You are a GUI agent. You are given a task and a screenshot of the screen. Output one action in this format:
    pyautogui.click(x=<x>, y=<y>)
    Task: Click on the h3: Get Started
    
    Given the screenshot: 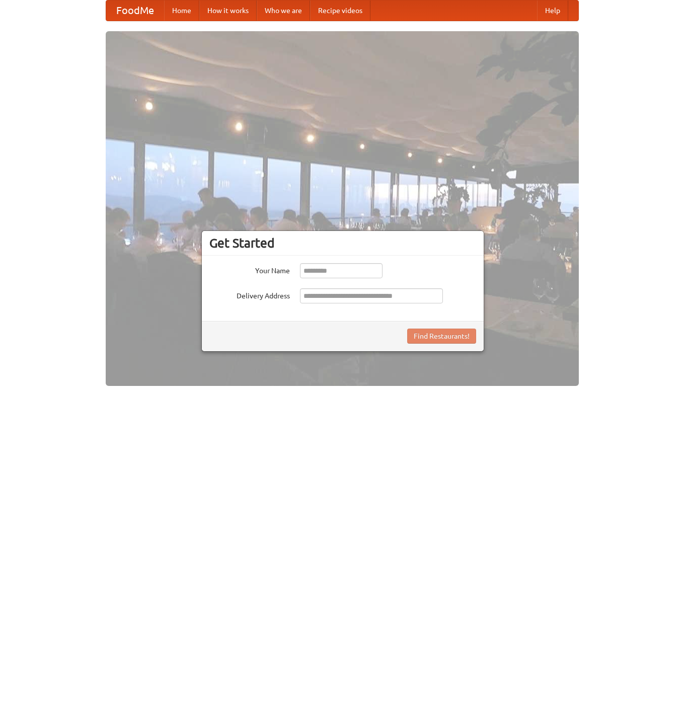 What is the action you would take?
    pyautogui.click(x=343, y=243)
    